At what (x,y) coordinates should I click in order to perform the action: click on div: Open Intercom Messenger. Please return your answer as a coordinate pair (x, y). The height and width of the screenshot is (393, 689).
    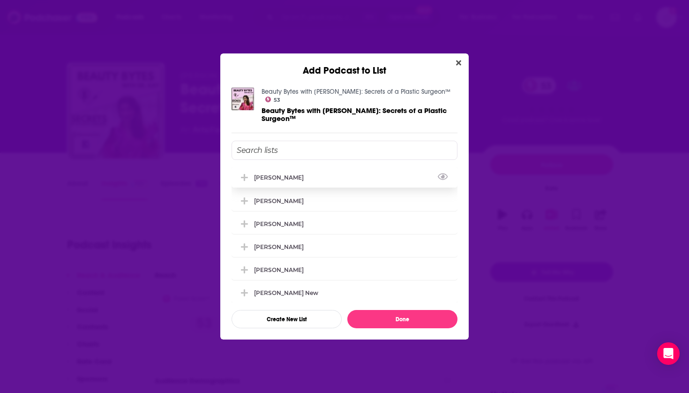
    Looking at the image, I should click on (669, 353).